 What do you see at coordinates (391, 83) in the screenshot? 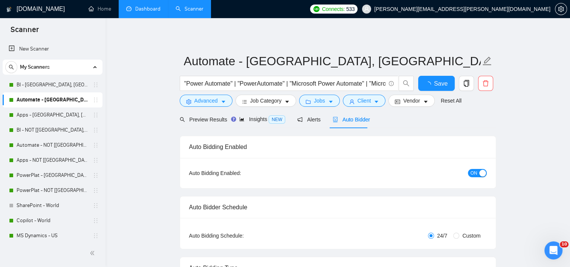
I see `span: info-circle` at bounding box center [391, 83].